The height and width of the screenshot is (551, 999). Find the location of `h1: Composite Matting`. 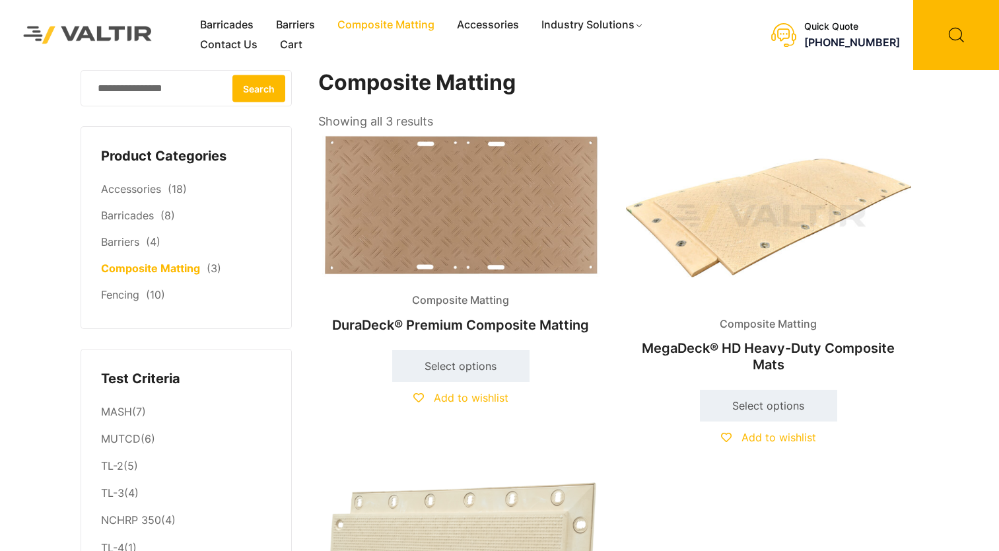

h1: Composite Matting is located at coordinates (615, 83).